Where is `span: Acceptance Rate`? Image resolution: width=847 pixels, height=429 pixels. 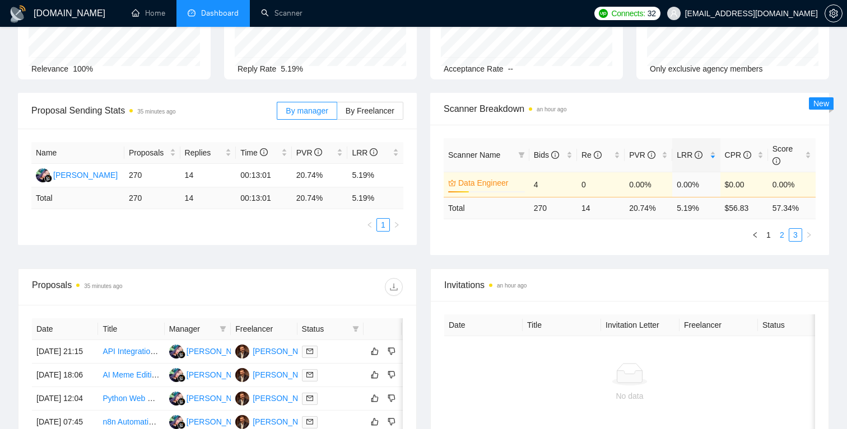
span: Acceptance Rate is located at coordinates (473, 69).